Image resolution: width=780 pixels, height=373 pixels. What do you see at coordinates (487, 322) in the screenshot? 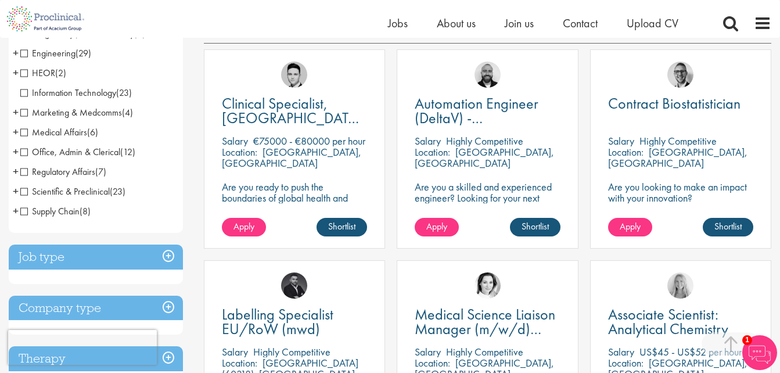
I see `a: Medical Science Liaison Manager (m/w/d) Nephrologie` at bounding box center [487, 322].